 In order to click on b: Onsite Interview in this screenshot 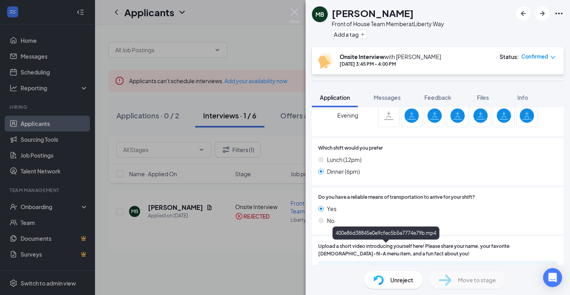, I will do `click(362, 57)`.